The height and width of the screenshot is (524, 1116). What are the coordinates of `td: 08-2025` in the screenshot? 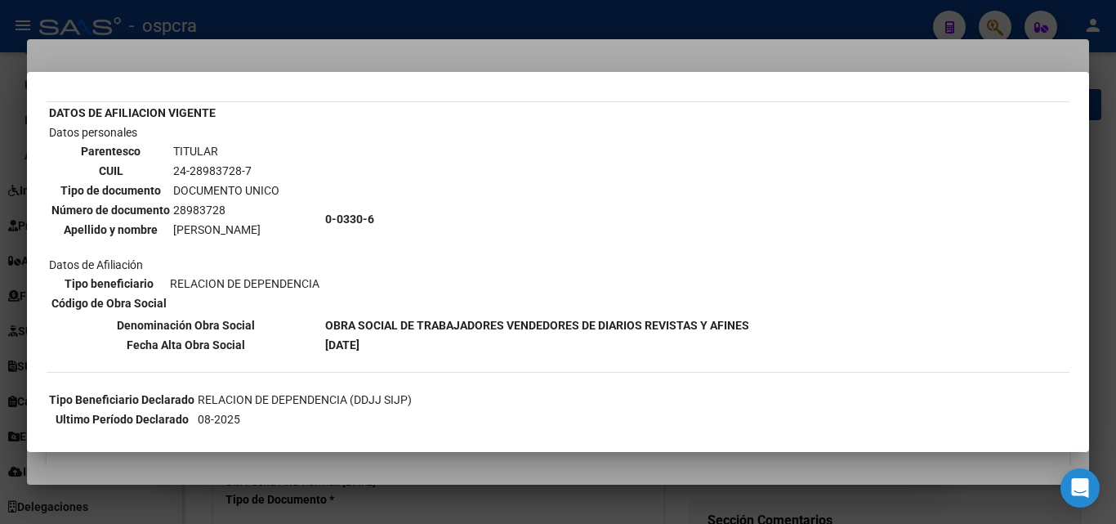 It's located at (305, 419).